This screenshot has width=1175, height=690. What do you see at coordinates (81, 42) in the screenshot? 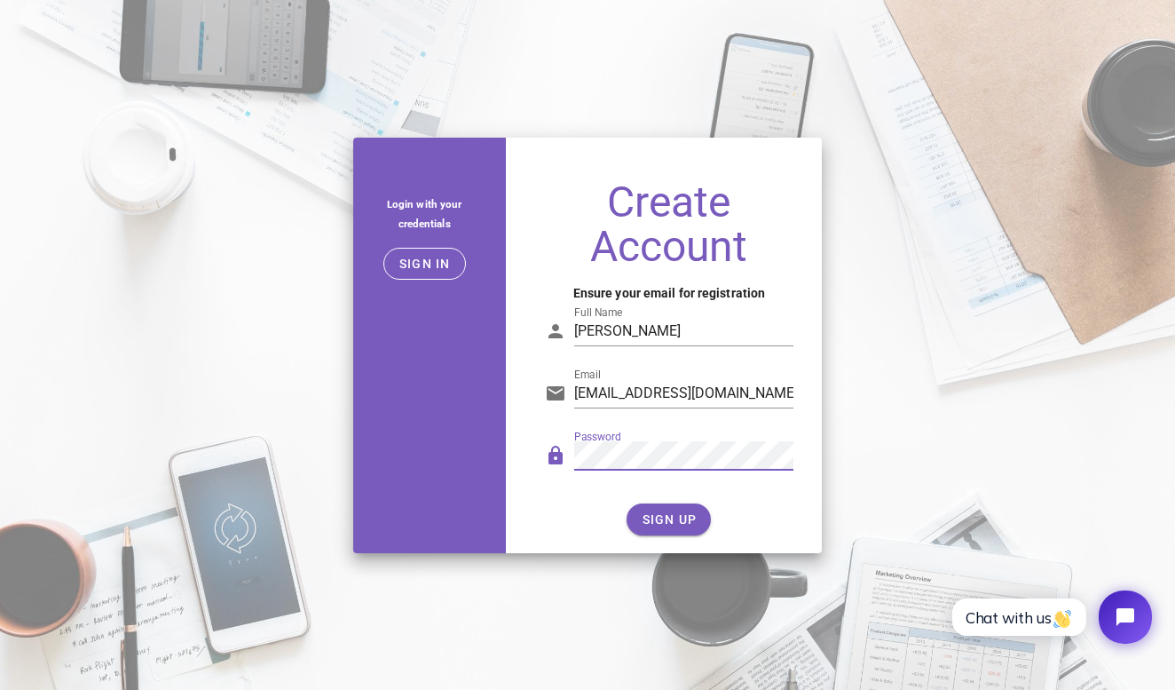
I see `span: Chat with us` at bounding box center [81, 42].